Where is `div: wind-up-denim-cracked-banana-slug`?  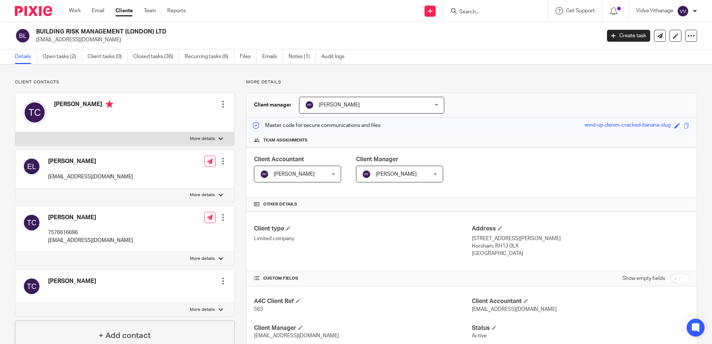 div: wind-up-denim-cracked-banana-slug is located at coordinates (628, 126).